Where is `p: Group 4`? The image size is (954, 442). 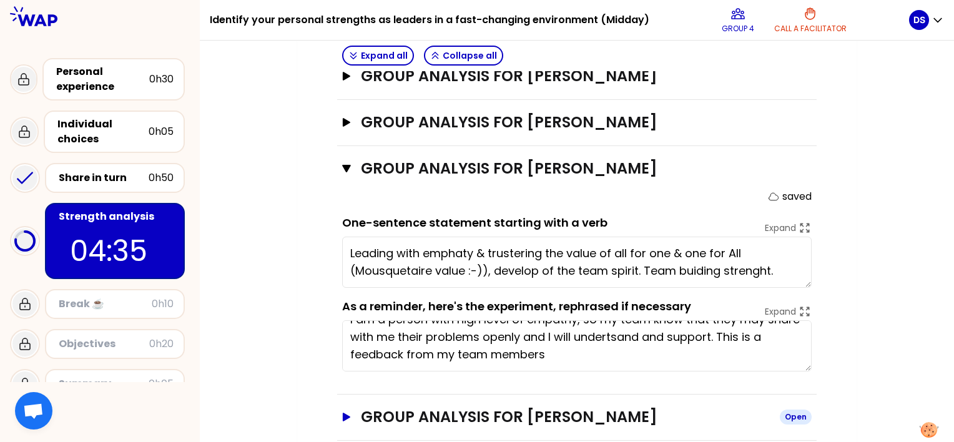
p: Group 4 is located at coordinates (738, 29).